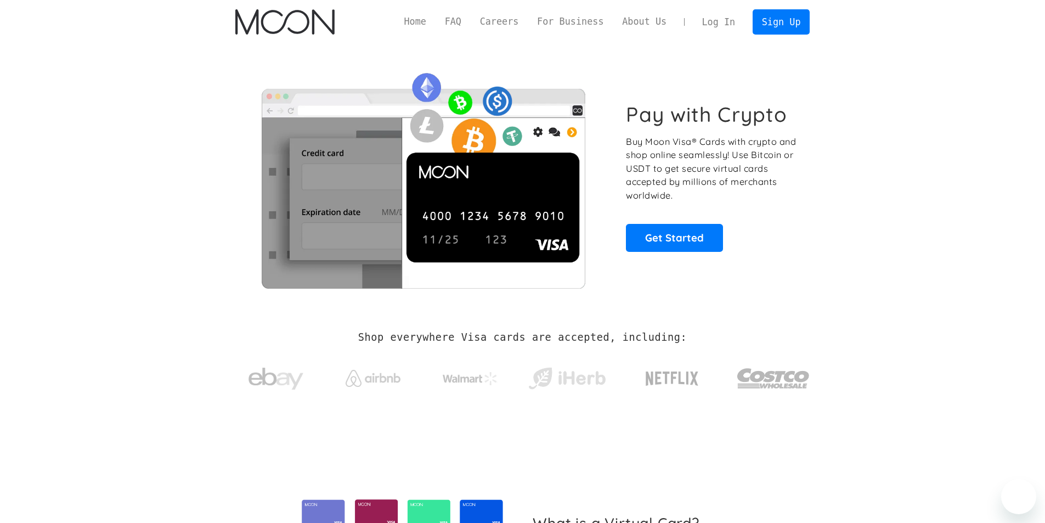  What do you see at coordinates (372, 375) in the screenshot?
I see `a: Airbnb` at bounding box center [372, 375].